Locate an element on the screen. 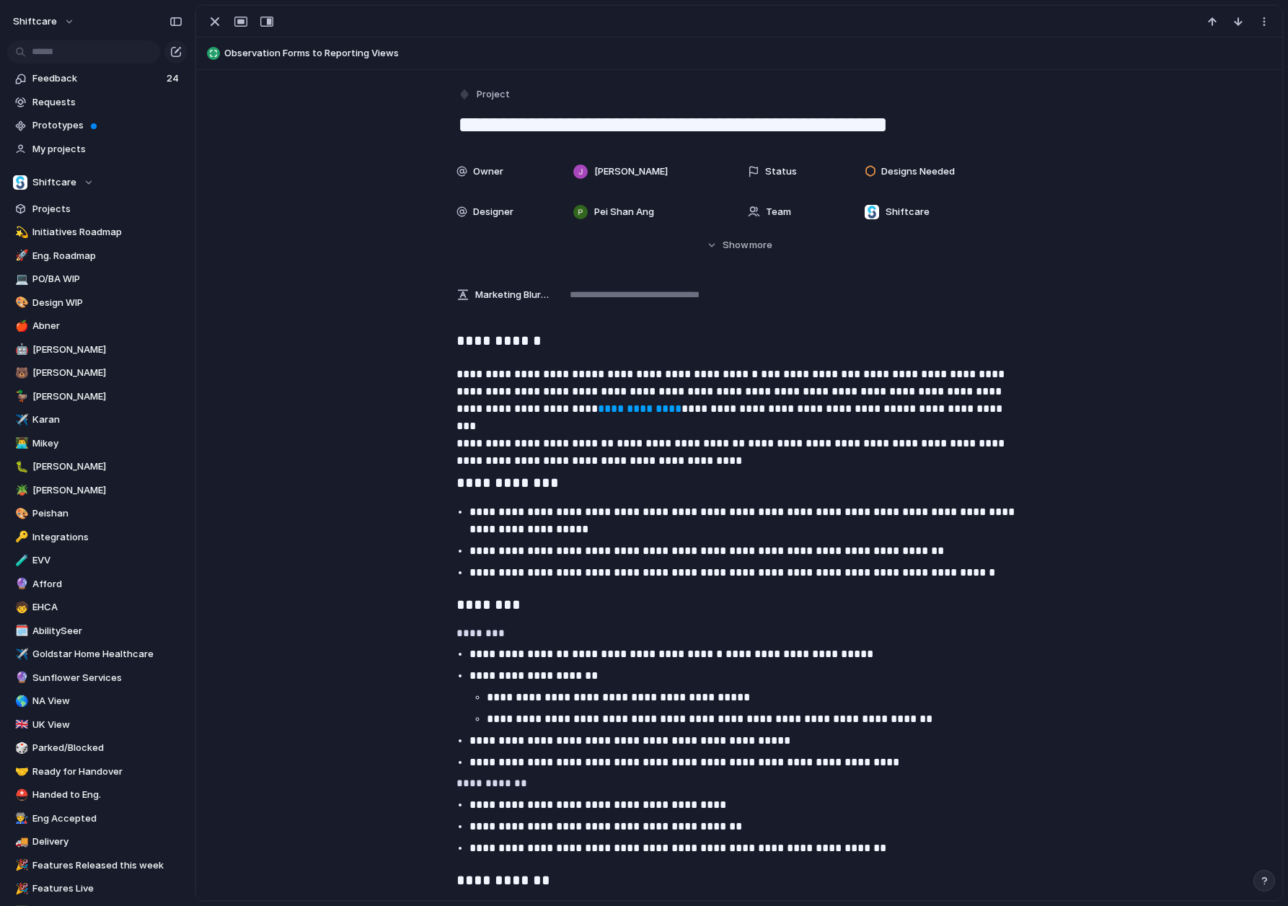 The height and width of the screenshot is (906, 1288). a: 🗓️AbilitySeer is located at coordinates (97, 631).